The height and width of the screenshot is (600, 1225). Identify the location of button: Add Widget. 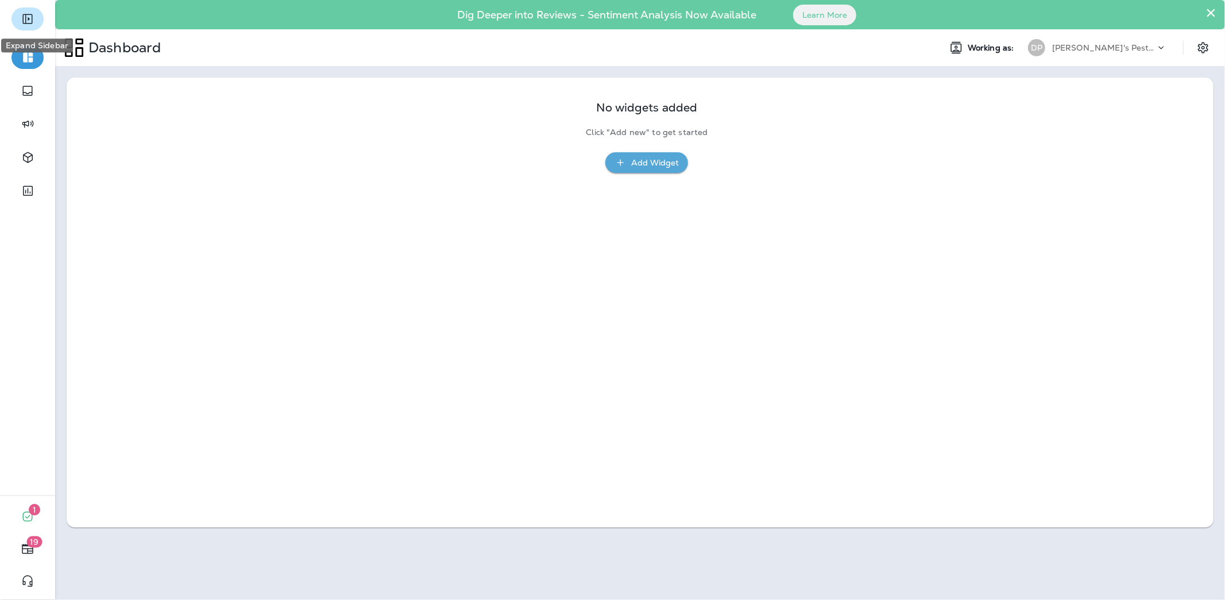
(647, 163).